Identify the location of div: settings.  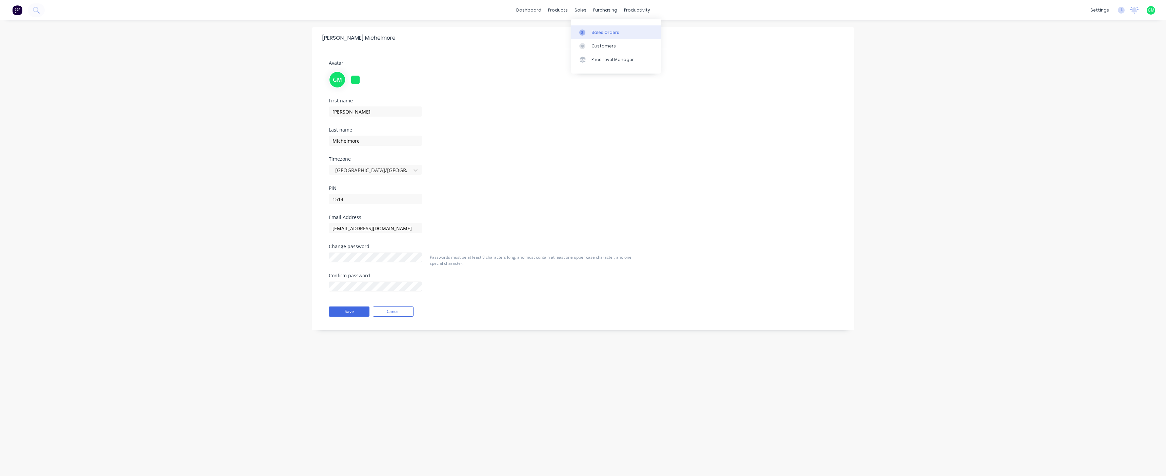
(1100, 10).